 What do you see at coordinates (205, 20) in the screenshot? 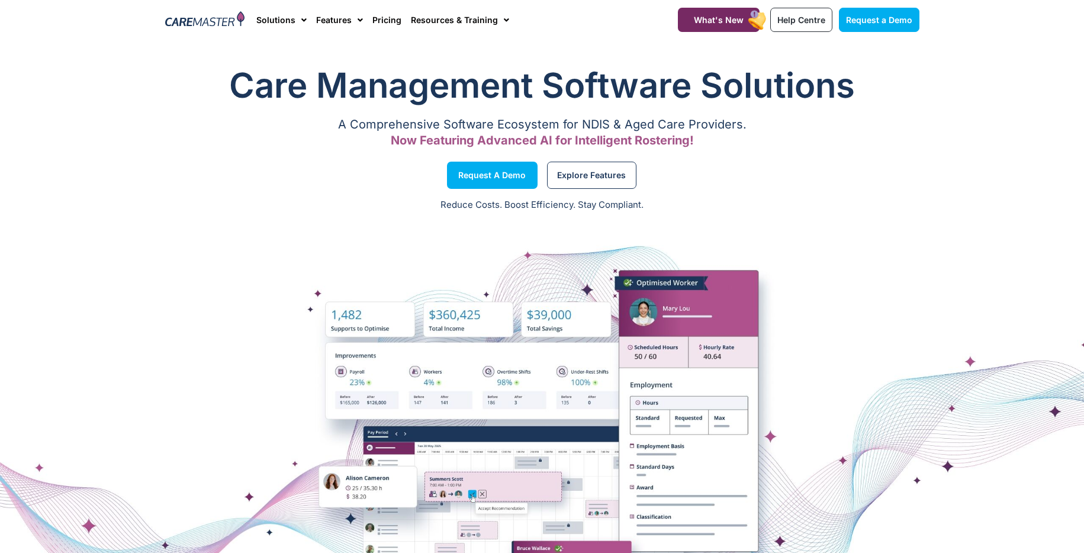
I see `img: CareMaster Logo` at bounding box center [205, 20].